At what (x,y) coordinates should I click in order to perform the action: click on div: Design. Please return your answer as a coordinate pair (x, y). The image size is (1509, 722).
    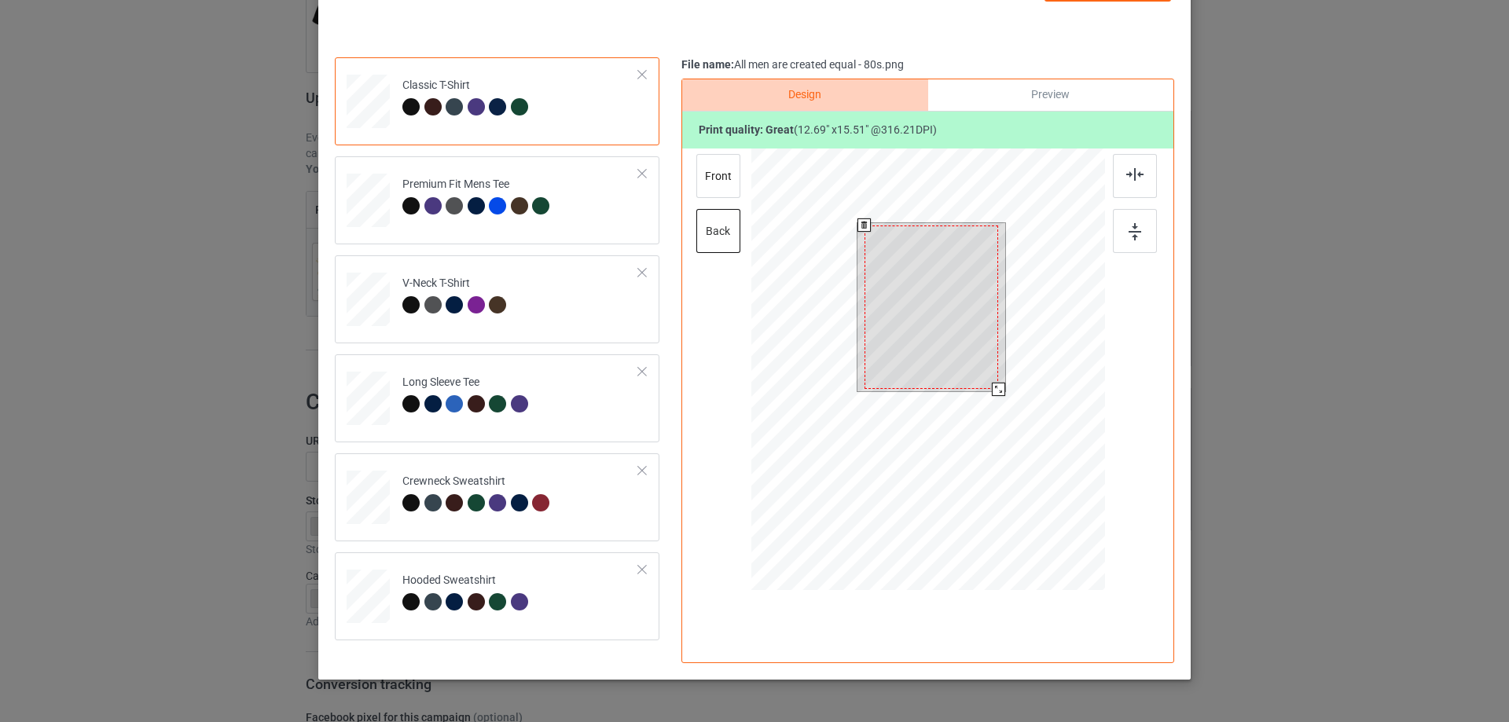
    Looking at the image, I should click on (805, 95).